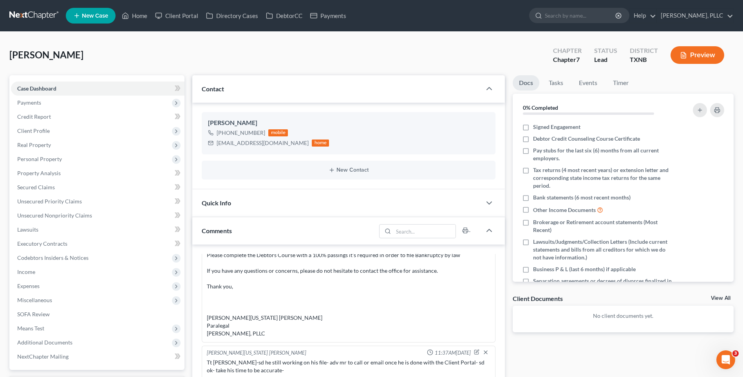 This screenshot has height=377, width=743. What do you see at coordinates (33, 314) in the screenshot?
I see `span: SOFA Review` at bounding box center [33, 314].